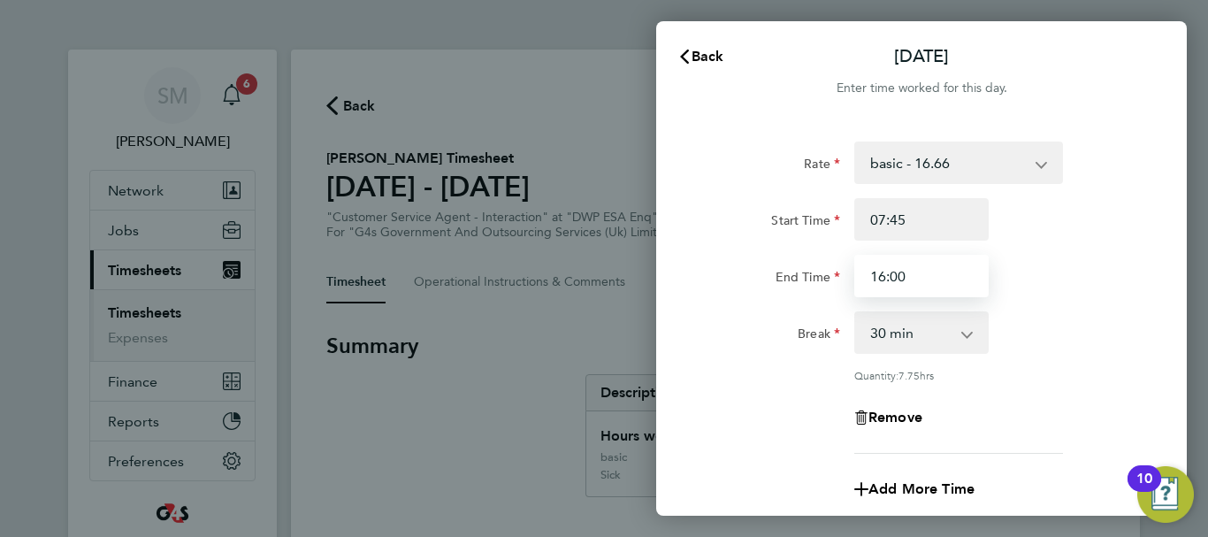 Image resolution: width=1208 pixels, height=537 pixels. I want to click on label: Rate, so click(822, 166).